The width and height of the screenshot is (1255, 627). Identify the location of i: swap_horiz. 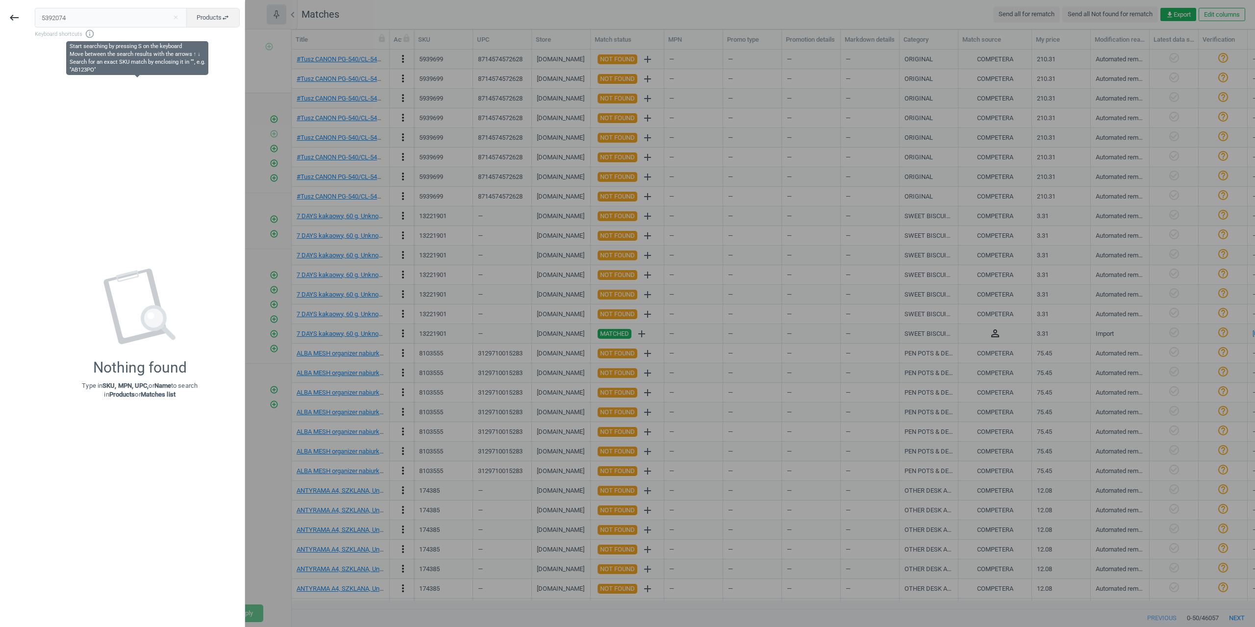
(226, 18).